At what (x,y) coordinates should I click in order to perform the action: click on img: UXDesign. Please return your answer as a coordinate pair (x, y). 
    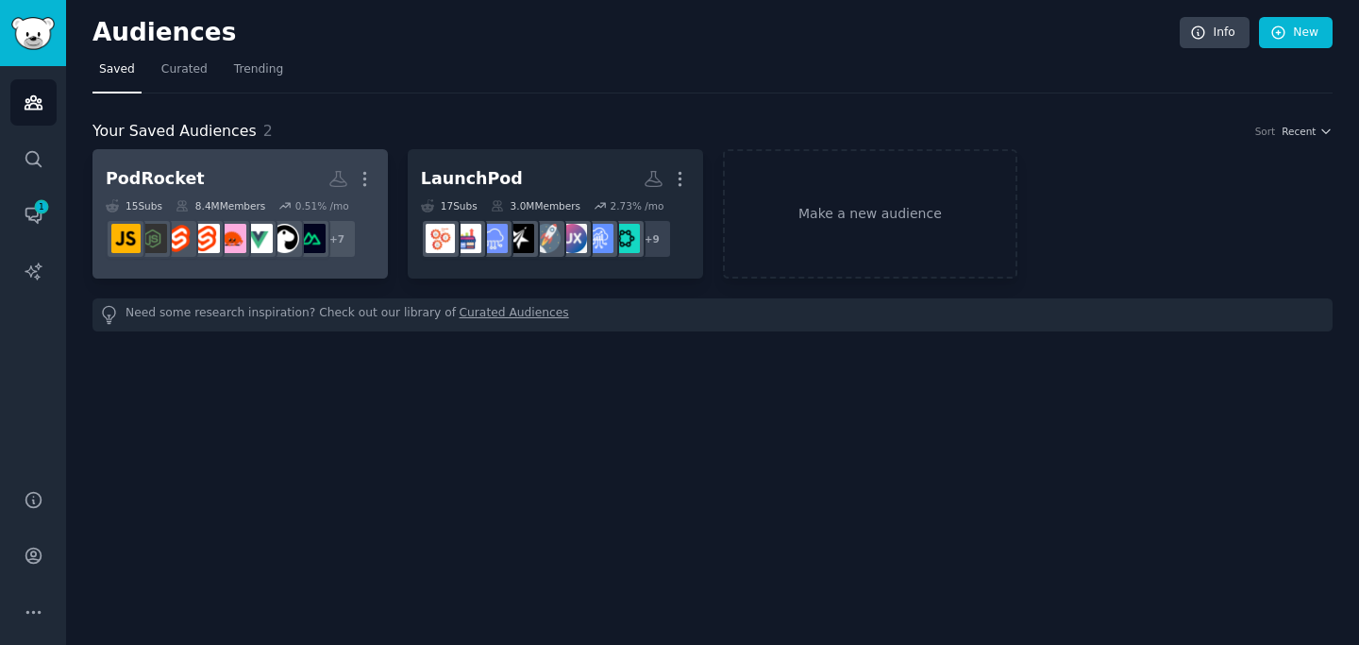
    Looking at the image, I should click on (572, 238).